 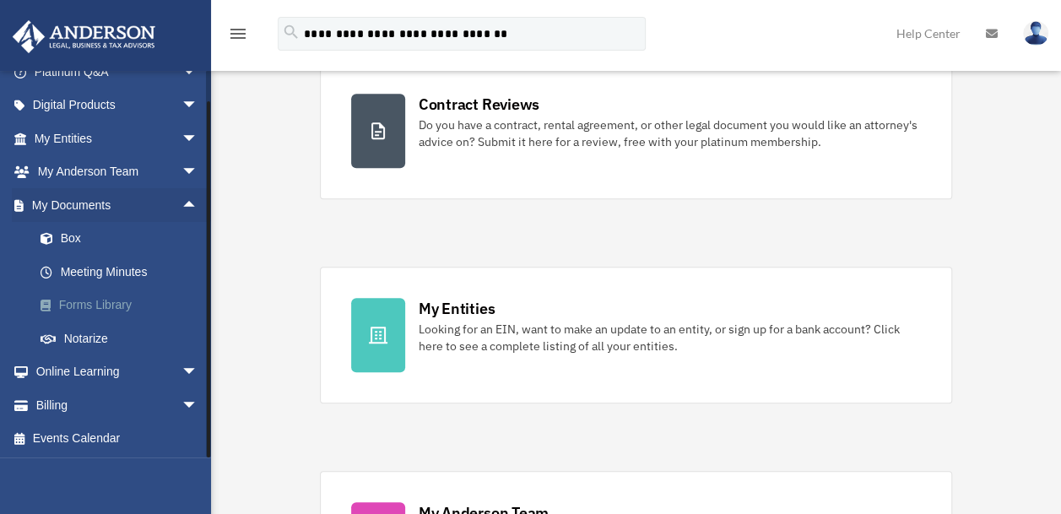 What do you see at coordinates (123, 338) in the screenshot?
I see `a: Notarize` at bounding box center [123, 338].